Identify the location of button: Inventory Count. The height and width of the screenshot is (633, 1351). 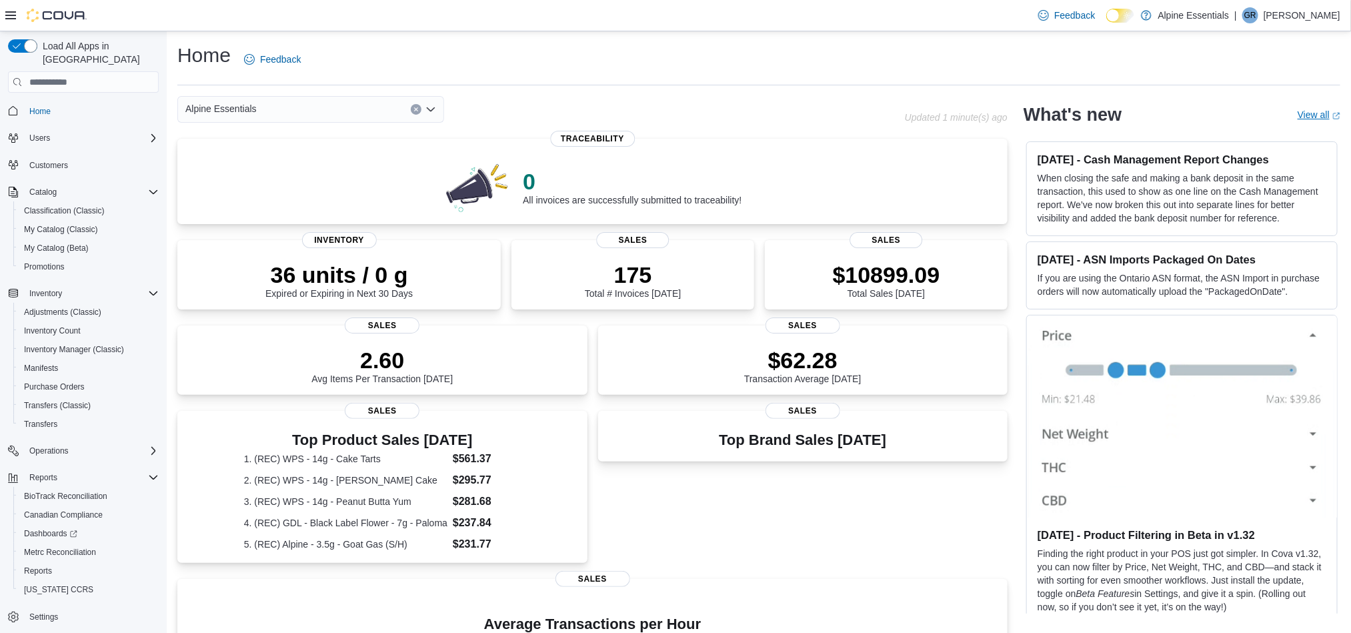
(89, 331).